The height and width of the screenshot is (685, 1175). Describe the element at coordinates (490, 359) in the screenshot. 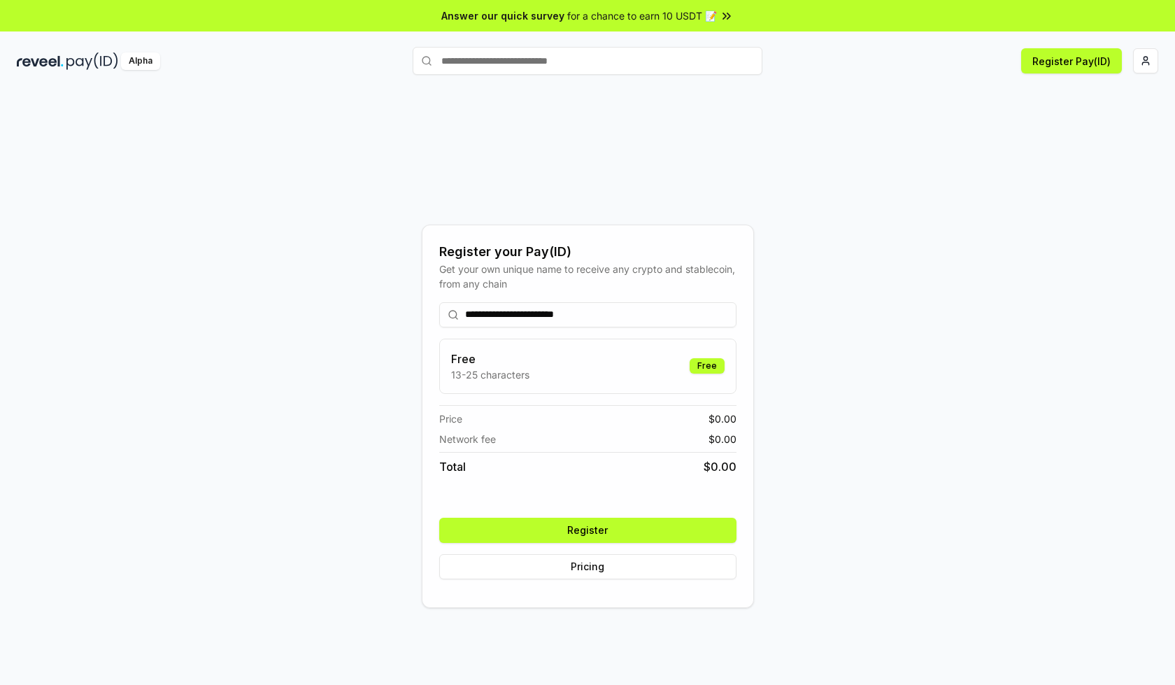

I see `h3: Free` at that location.